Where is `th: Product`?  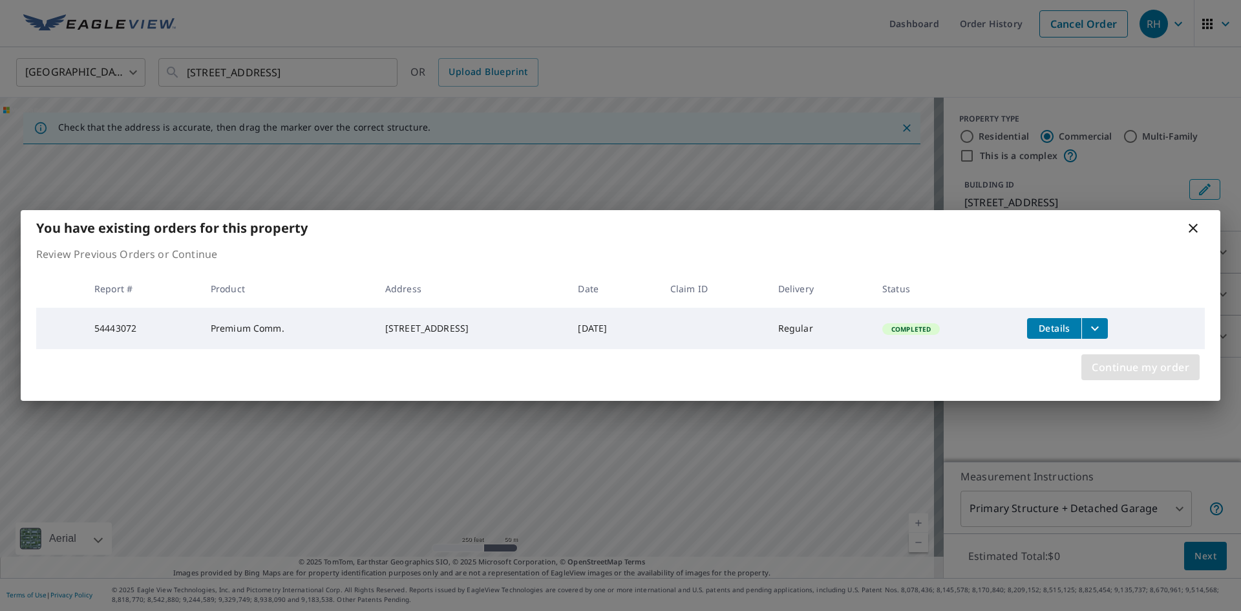
th: Product is located at coordinates (288, 288).